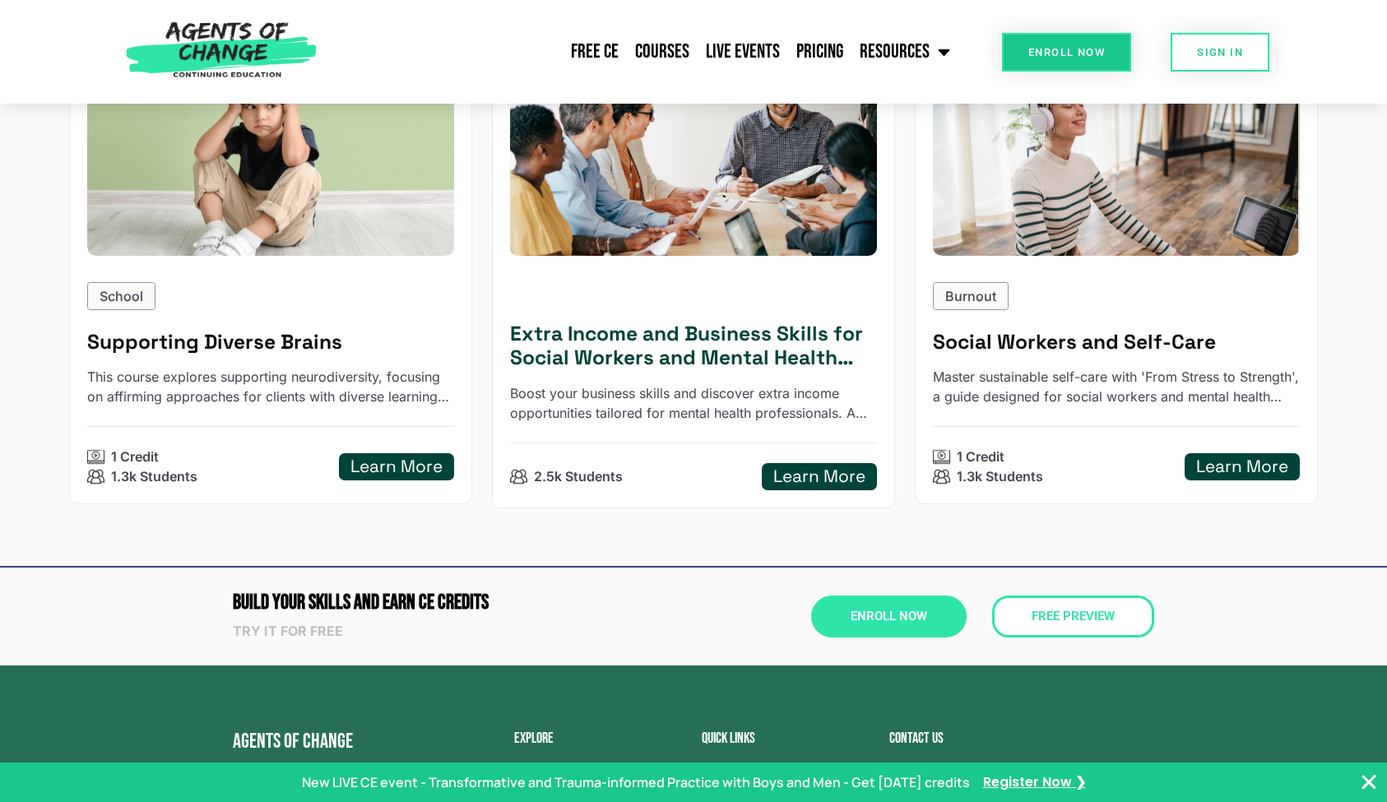 This screenshot has width=1387, height=802. I want to click on p: 2.5k Students, so click(578, 476).